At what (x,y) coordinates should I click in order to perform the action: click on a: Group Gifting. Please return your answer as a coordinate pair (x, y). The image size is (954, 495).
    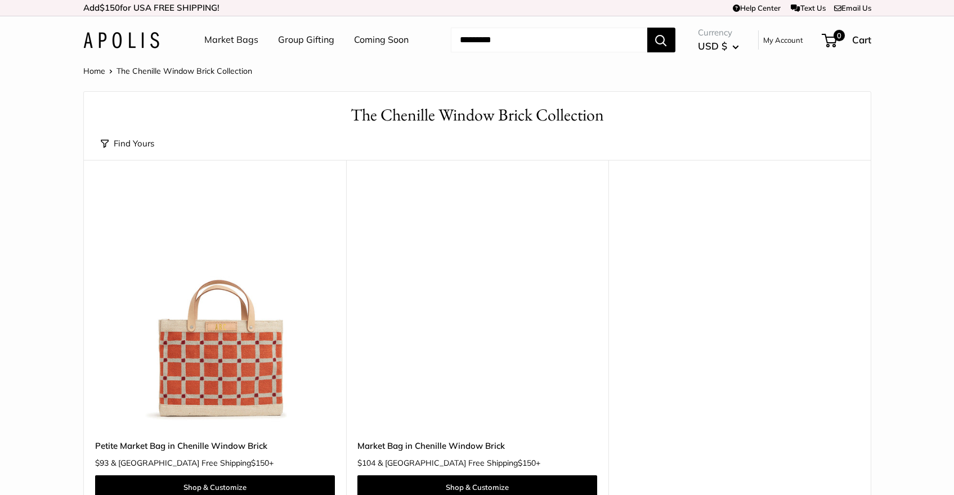
    Looking at the image, I should click on (306, 40).